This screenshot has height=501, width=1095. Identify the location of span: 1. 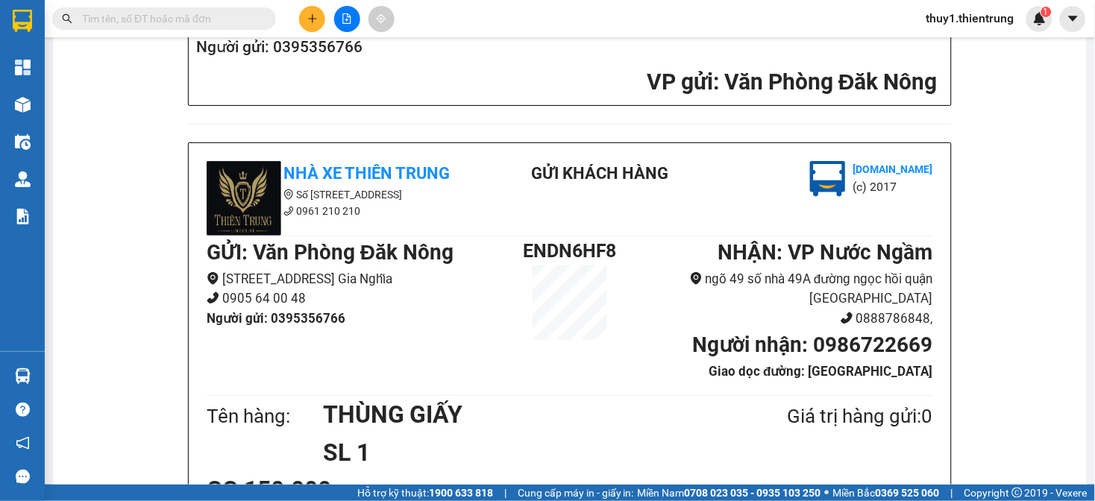
(1045, 12).